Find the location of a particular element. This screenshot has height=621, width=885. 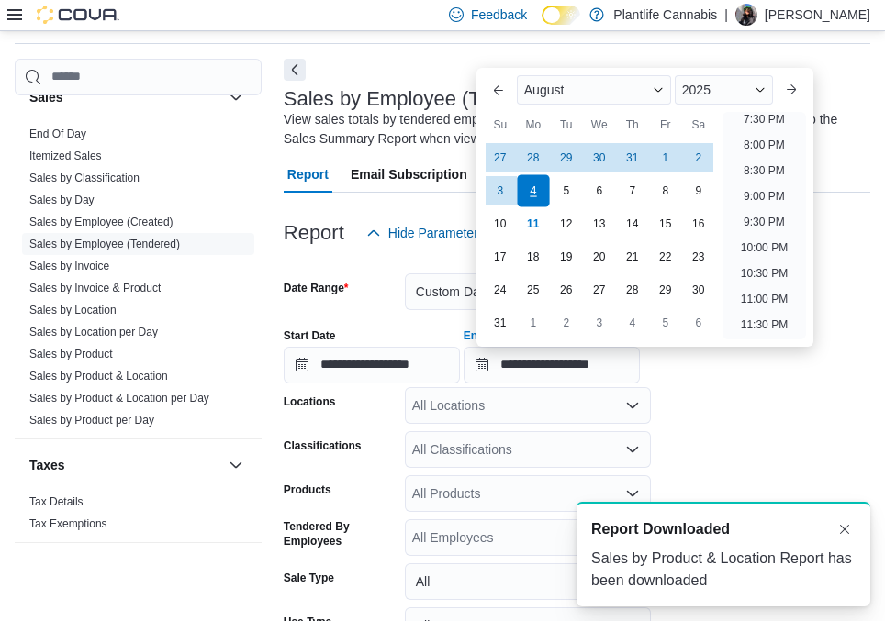

h3: Sales is located at coordinates (46, 97).